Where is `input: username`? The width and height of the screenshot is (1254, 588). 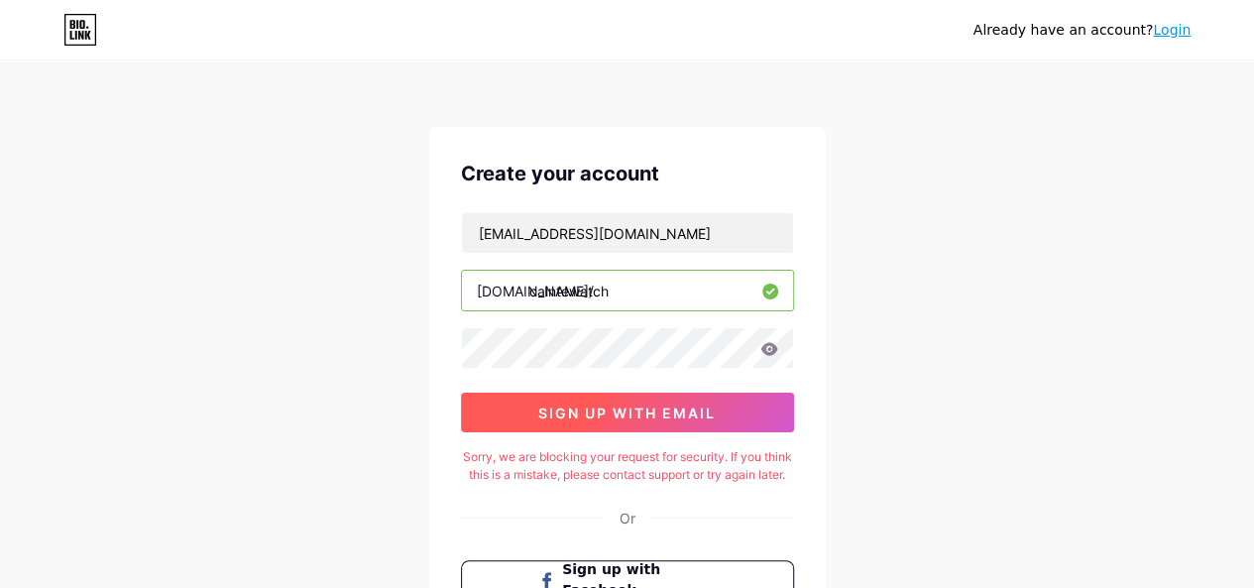 input: username is located at coordinates (627, 290).